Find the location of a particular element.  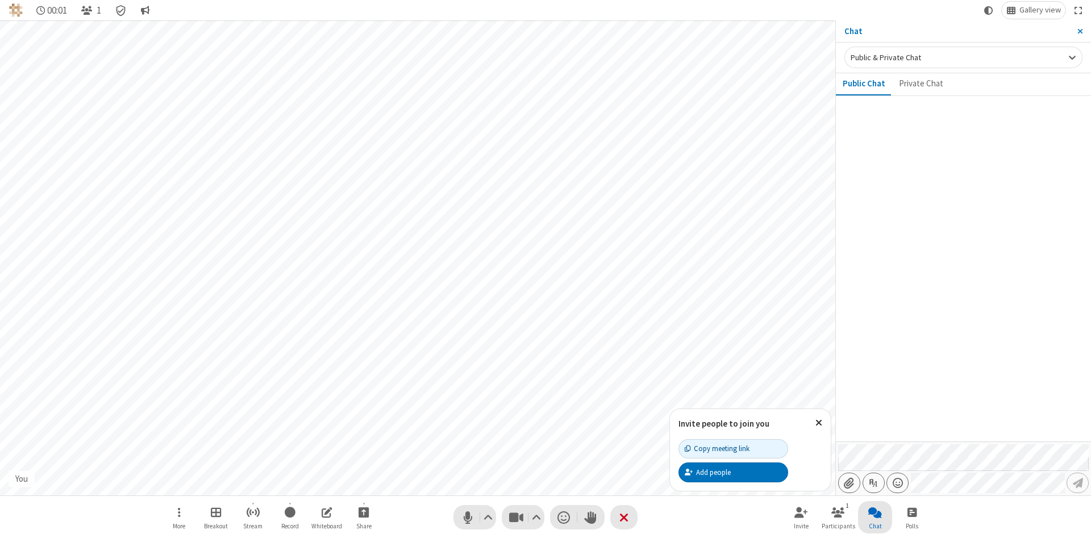

button: Send message is located at coordinates (1077, 483).